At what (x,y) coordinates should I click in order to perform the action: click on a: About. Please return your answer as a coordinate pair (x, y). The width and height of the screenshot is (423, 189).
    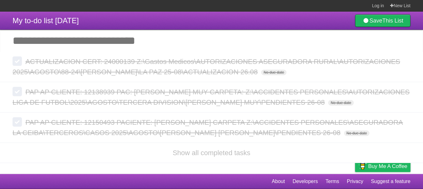
    Looking at the image, I should click on (279, 181).